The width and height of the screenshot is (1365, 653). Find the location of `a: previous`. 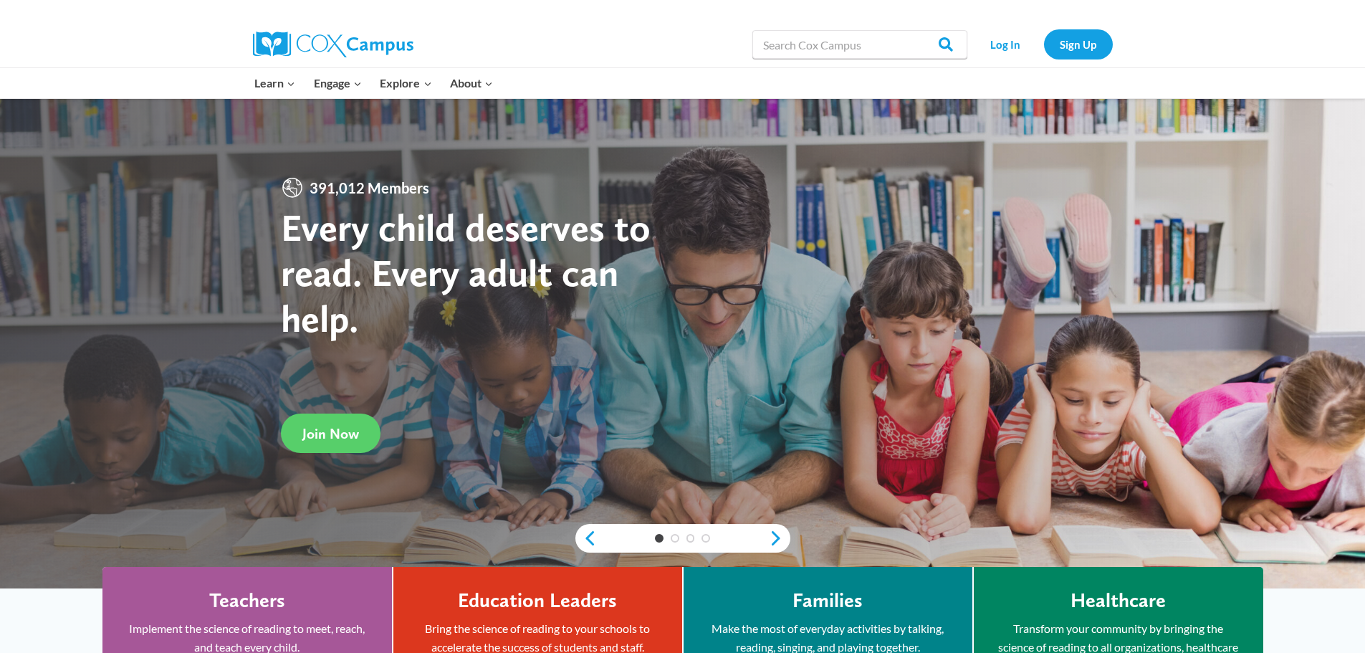

a: previous is located at coordinates (586, 538).